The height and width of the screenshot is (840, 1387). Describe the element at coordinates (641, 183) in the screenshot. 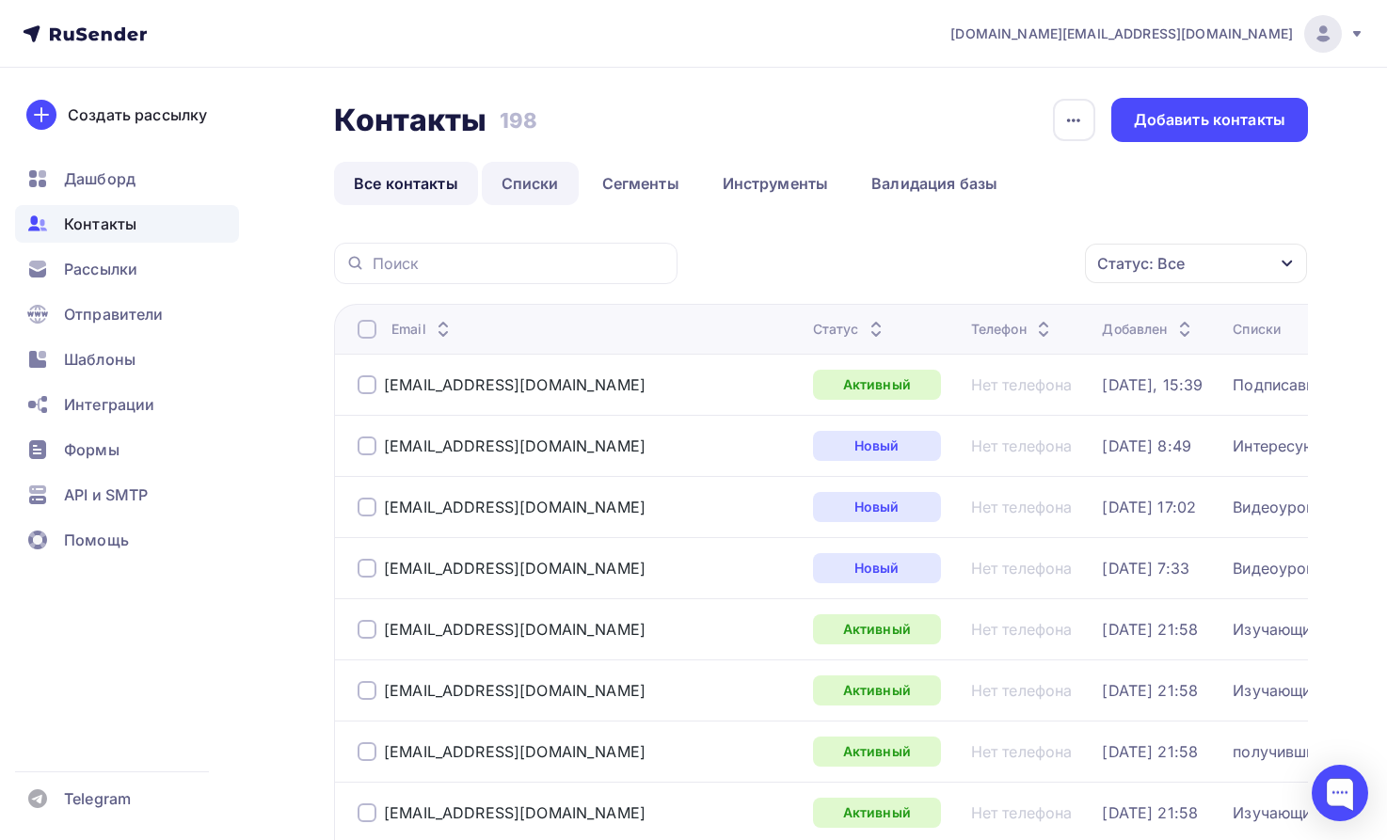

I see `a: Сегменты` at that location.